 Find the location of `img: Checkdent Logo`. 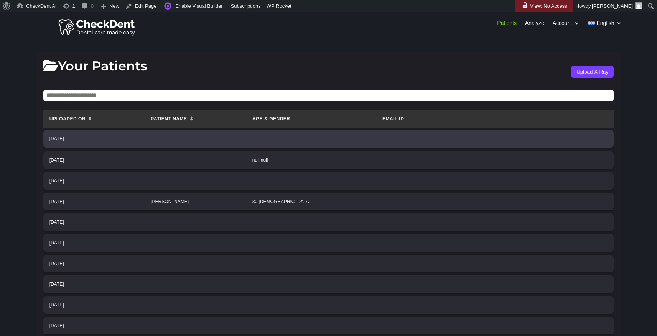

img: Checkdent Logo is located at coordinates (97, 27).